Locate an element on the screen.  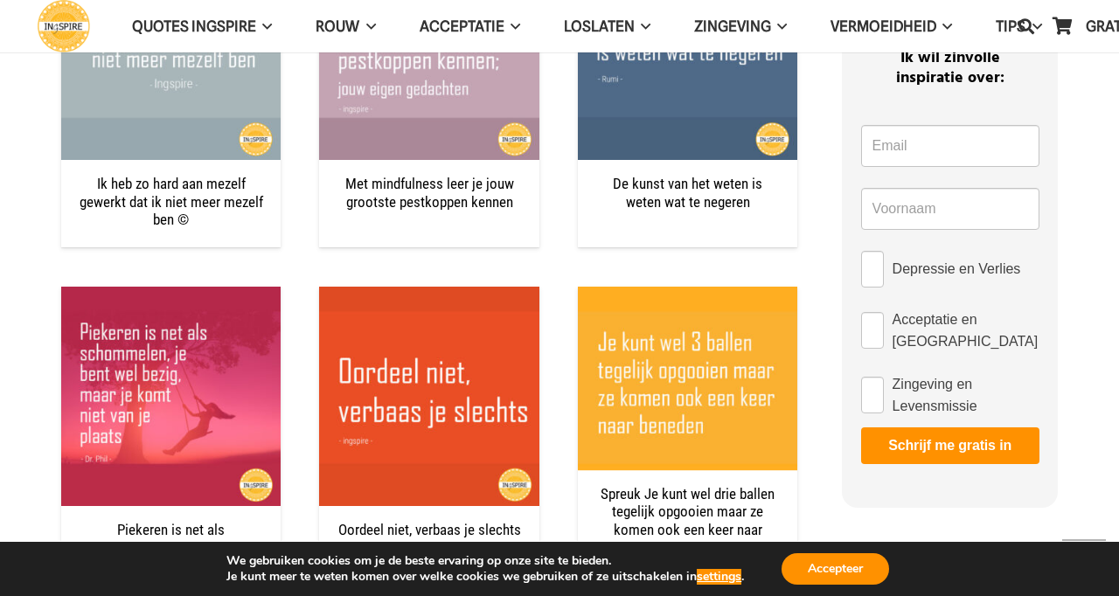
span: Loslaten Menu is located at coordinates (643, 26).